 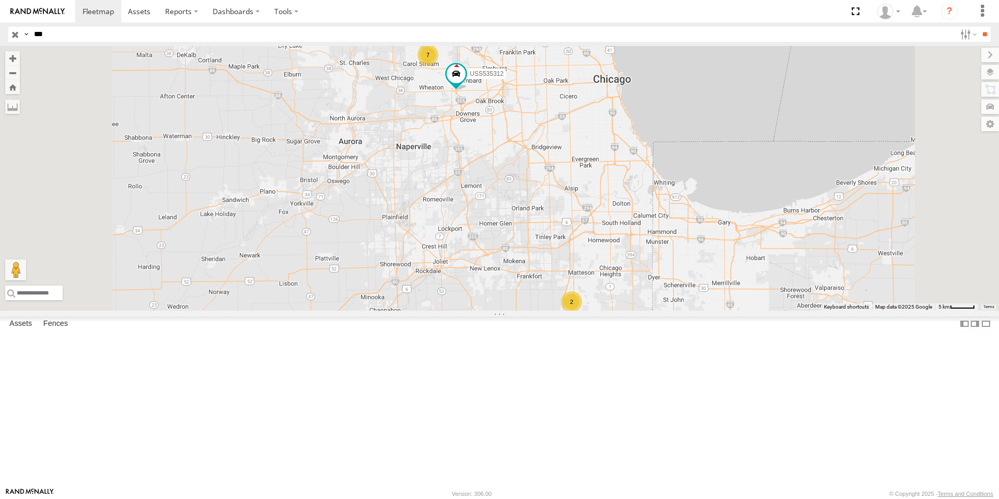 I want to click on button: Drag Pegman onto the map to open Street View, so click(x=16, y=270).